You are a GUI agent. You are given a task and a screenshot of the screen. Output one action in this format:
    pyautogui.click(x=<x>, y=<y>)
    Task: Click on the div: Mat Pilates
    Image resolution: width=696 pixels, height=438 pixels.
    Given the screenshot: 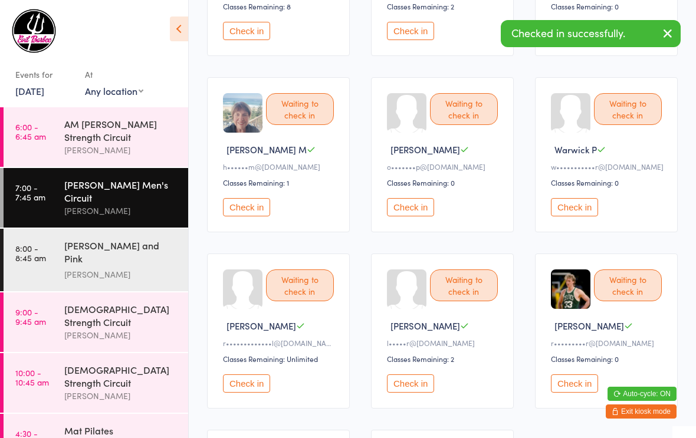 What is the action you would take?
    pyautogui.click(x=121, y=431)
    